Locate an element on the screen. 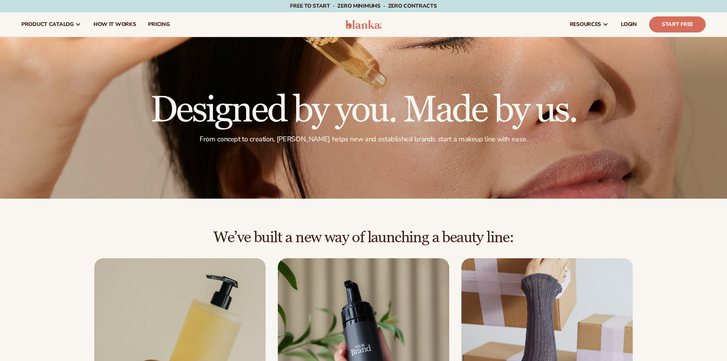 The image size is (727, 361). span: Free to start · ZERO minimums · ZERO contracts is located at coordinates (363, 6).